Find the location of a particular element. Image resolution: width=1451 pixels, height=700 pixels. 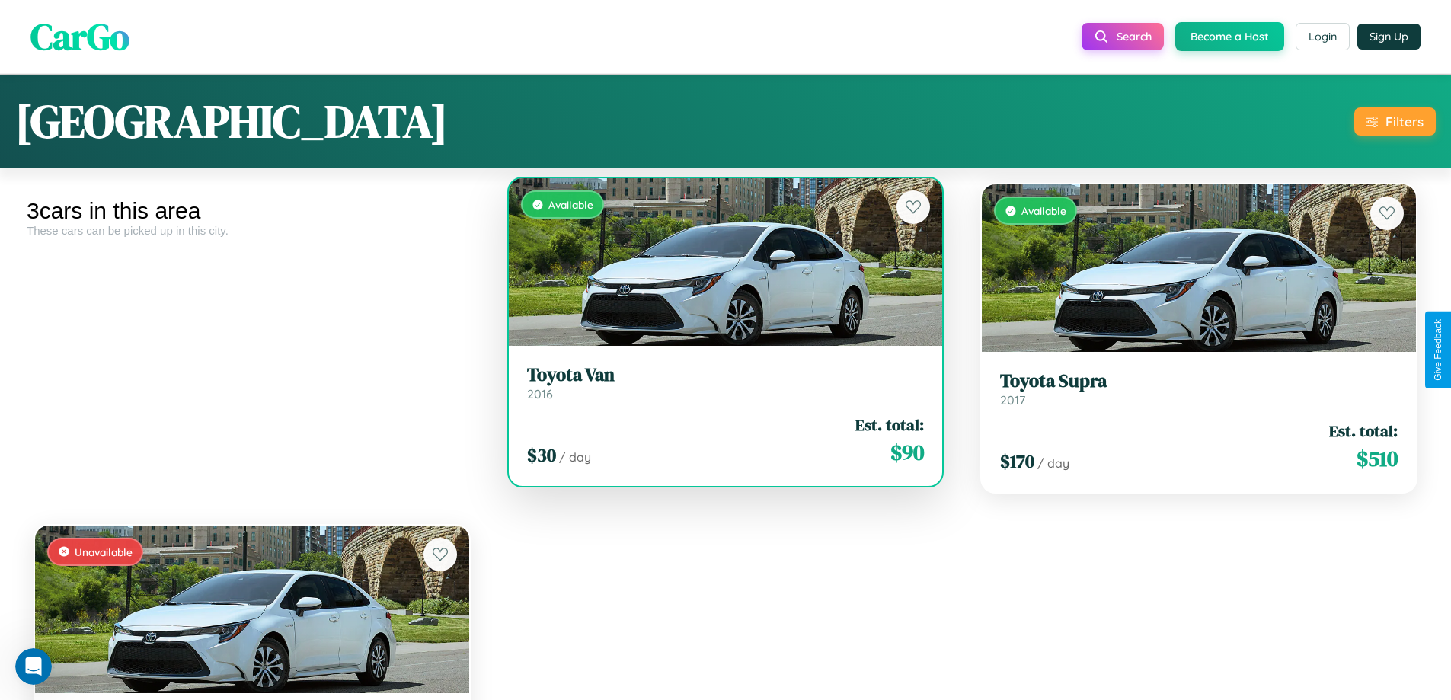

span: $ 510 is located at coordinates (1377, 459).